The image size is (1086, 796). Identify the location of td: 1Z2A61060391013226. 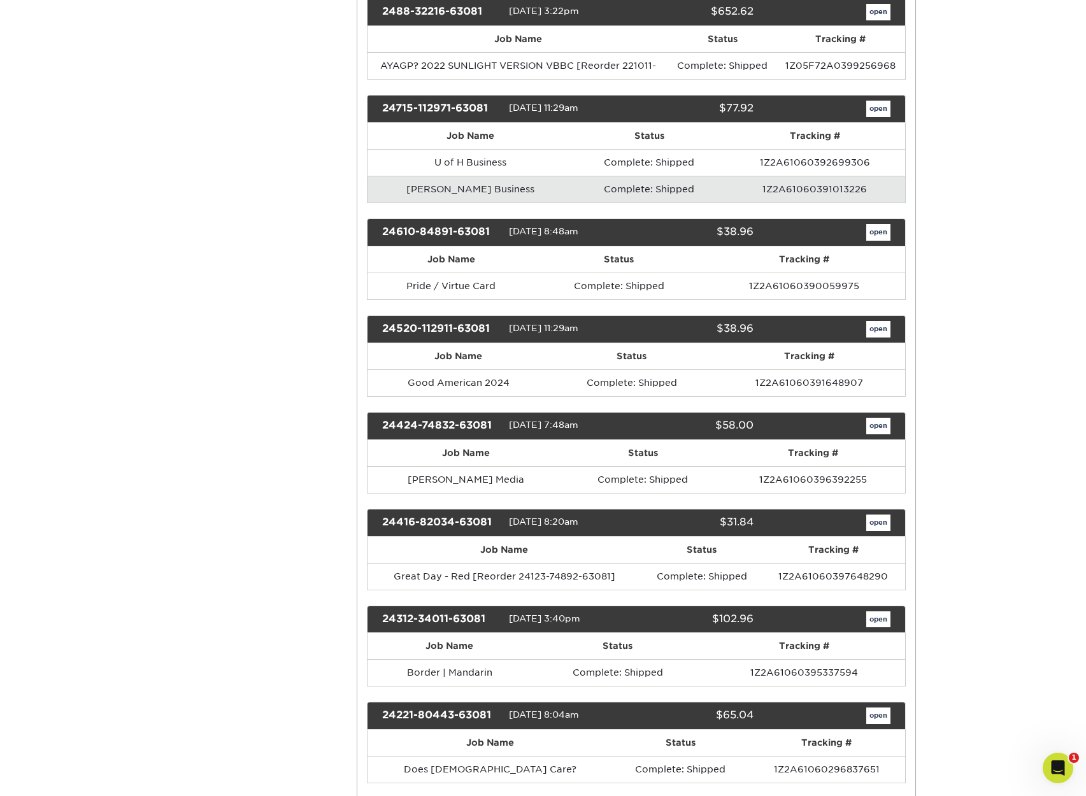
(815, 189).